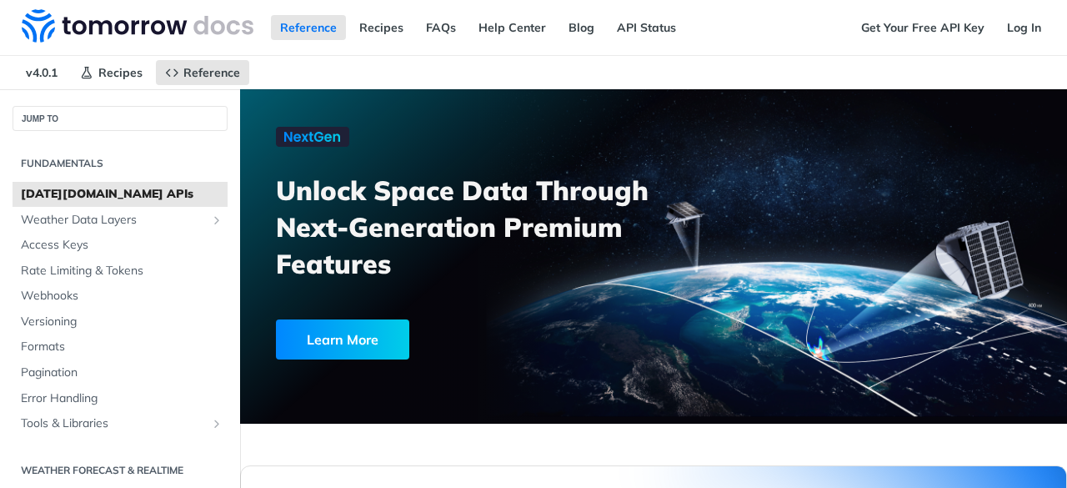  I want to click on span: v4.0.1, so click(42, 73).